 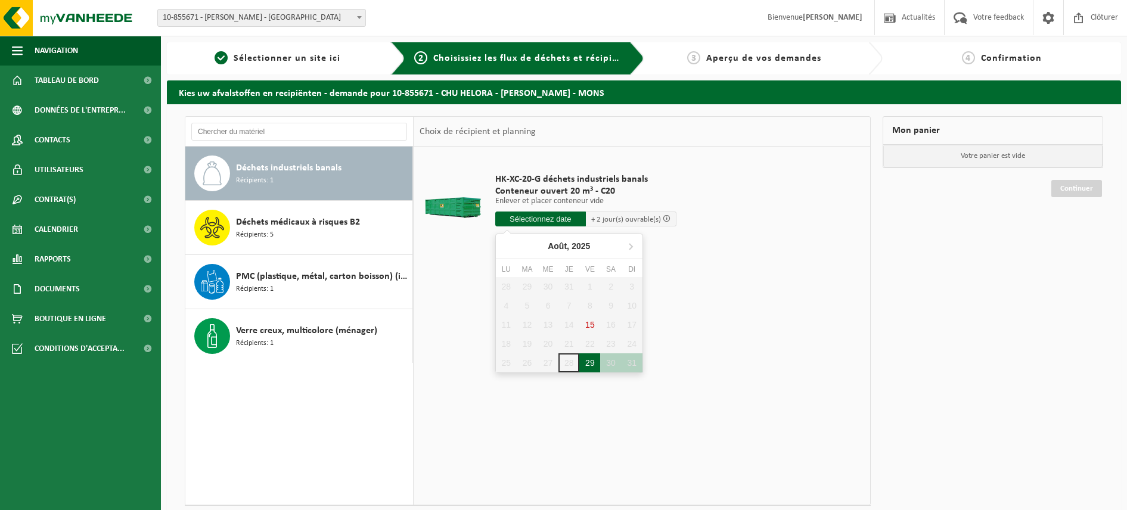 I want to click on span: Contacts, so click(x=52, y=140).